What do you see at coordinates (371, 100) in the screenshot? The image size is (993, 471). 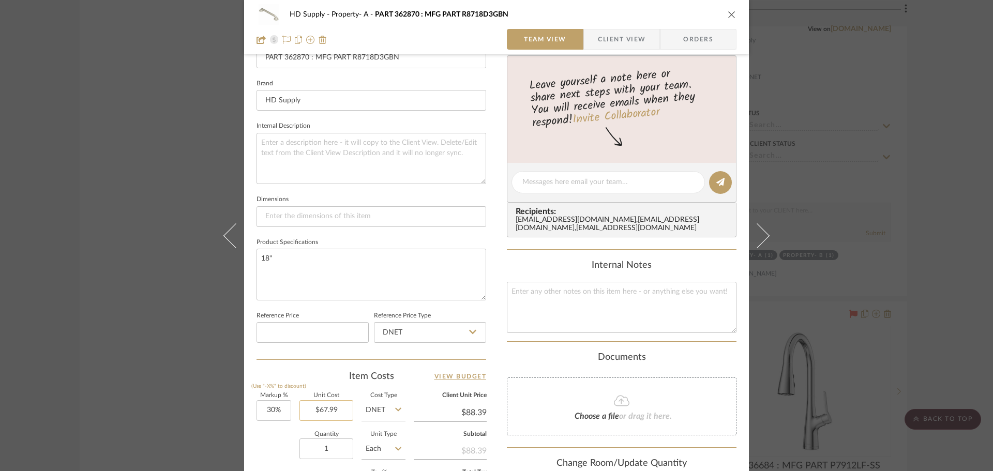 I see `input: Enter Brand` at bounding box center [371, 100].